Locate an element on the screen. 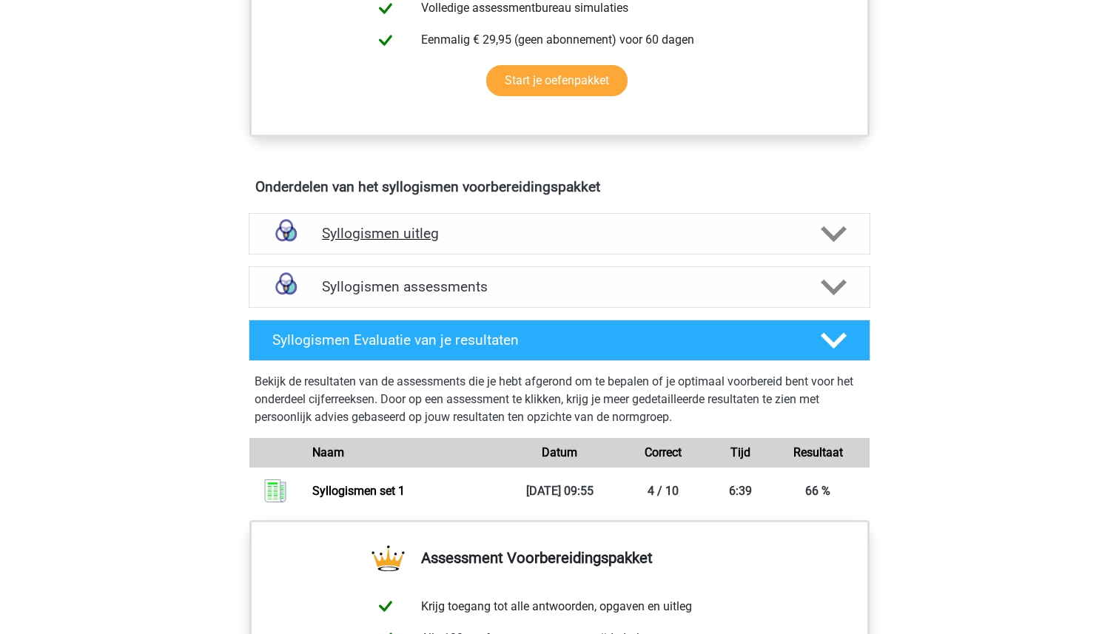 This screenshot has width=1119, height=634. h4: Syllogismen Evaluatie van je resultaten is located at coordinates (534, 340).